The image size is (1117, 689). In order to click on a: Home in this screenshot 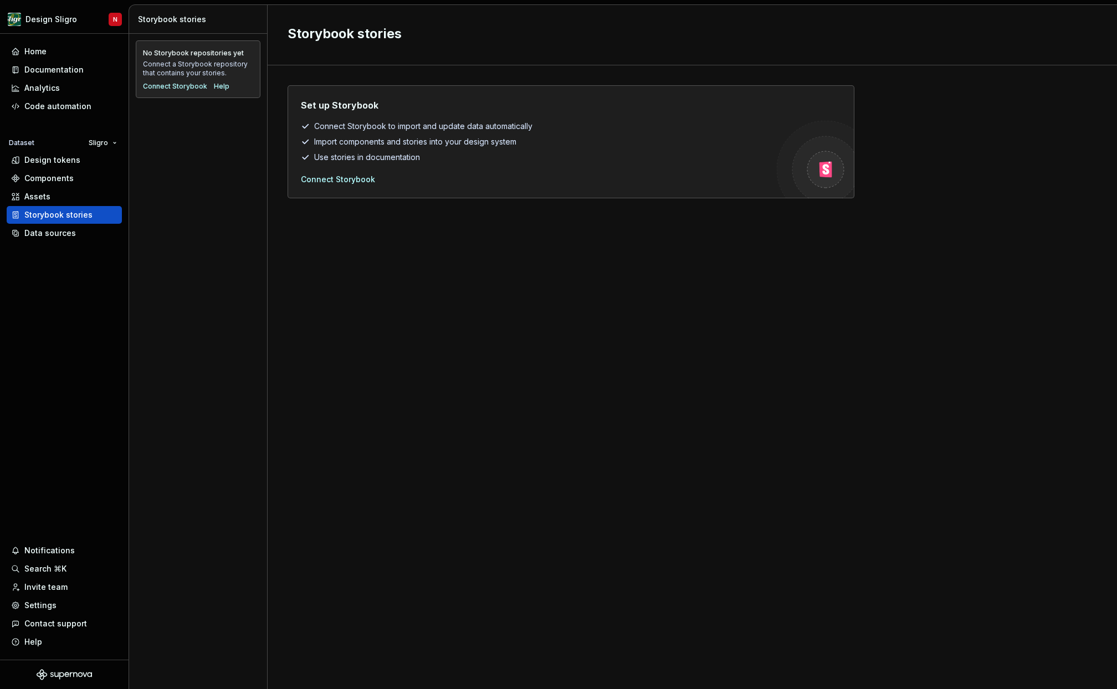, I will do `click(64, 52)`.